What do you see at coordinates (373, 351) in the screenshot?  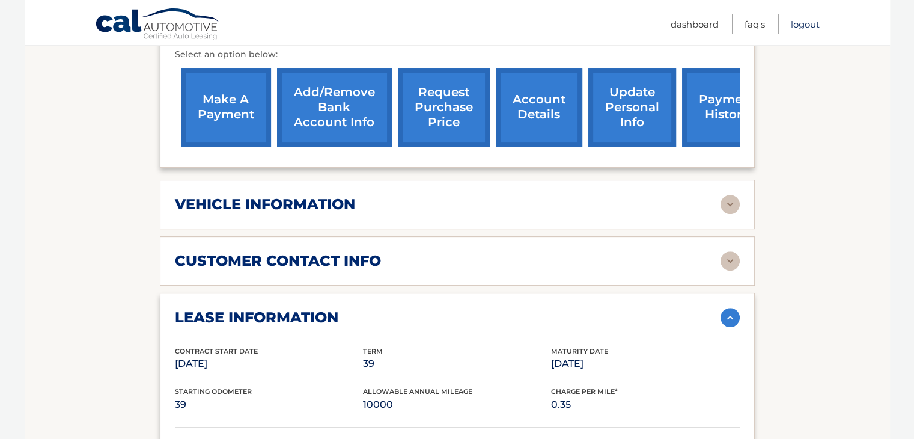 I see `span: Term` at bounding box center [373, 351].